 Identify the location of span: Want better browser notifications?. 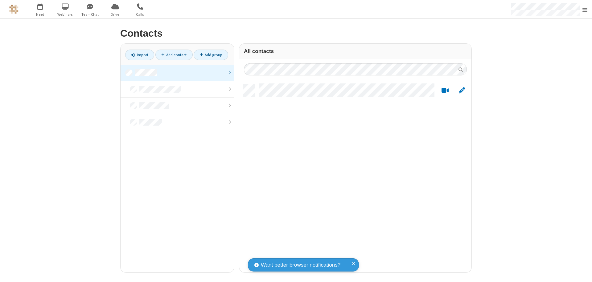
(301, 266).